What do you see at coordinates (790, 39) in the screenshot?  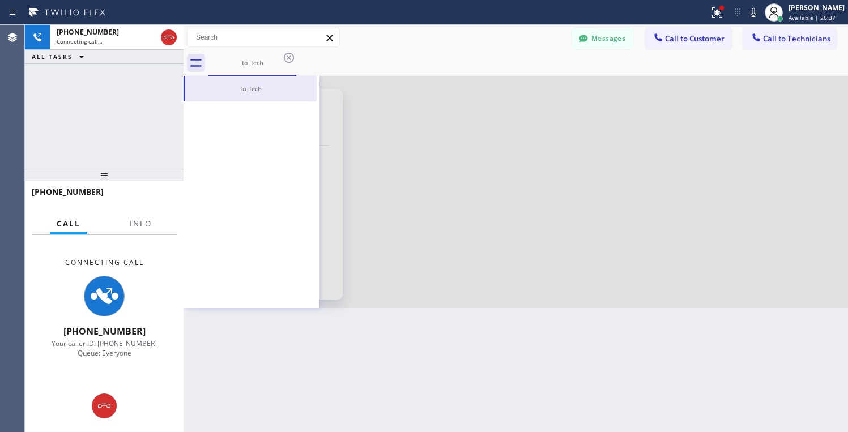 I see `button: Call to Technicians` at bounding box center [790, 39].